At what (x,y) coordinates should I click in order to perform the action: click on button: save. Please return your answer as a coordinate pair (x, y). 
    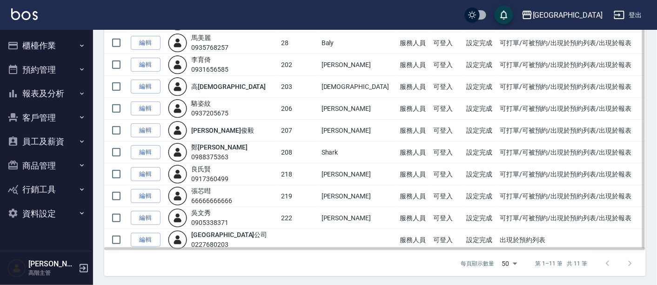
    Looking at the image, I should click on (504, 15).